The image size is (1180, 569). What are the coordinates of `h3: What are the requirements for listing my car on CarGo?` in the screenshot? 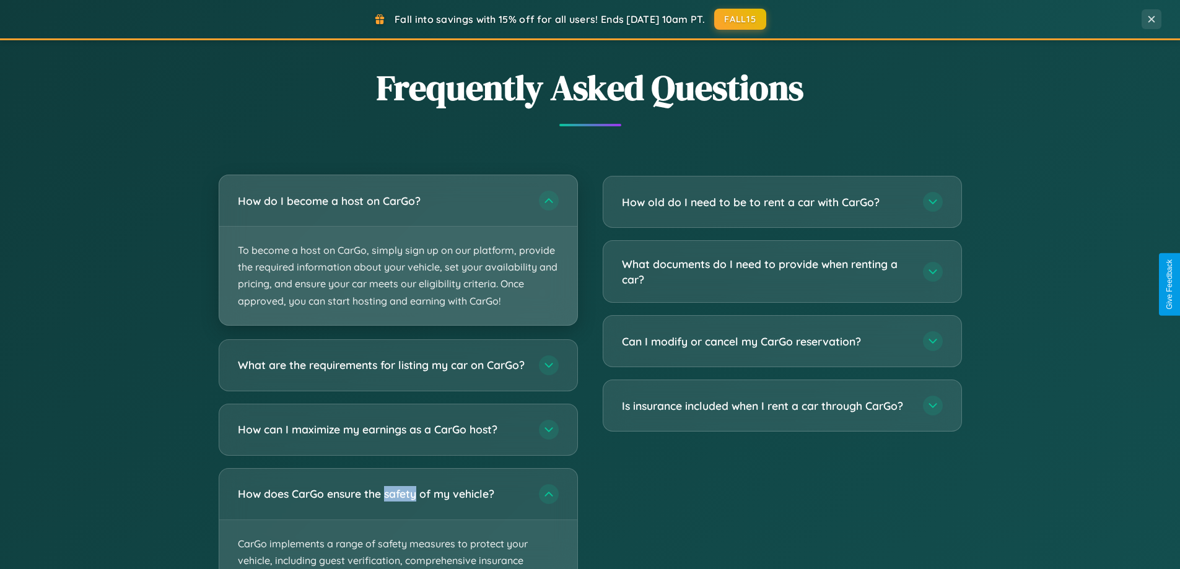 It's located at (382, 365).